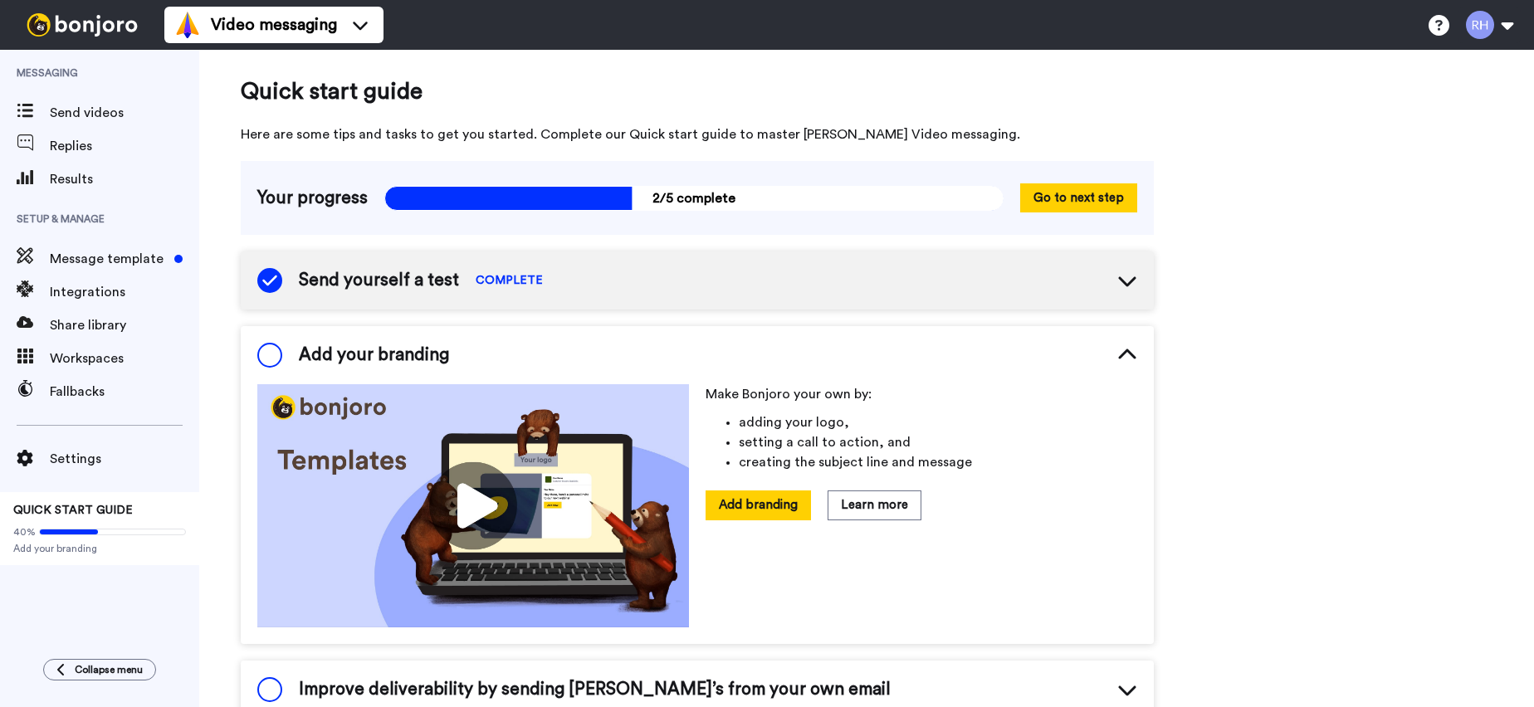  What do you see at coordinates (125, 146) in the screenshot?
I see `span: Replies` at bounding box center [125, 146].